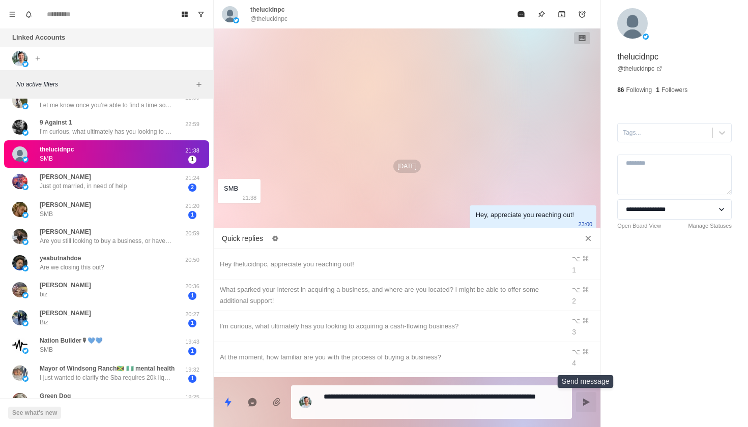 This screenshot has height=427, width=748. I want to click on p: Are you still looking to buy a business, or have things shifted for you?, so click(106, 241).